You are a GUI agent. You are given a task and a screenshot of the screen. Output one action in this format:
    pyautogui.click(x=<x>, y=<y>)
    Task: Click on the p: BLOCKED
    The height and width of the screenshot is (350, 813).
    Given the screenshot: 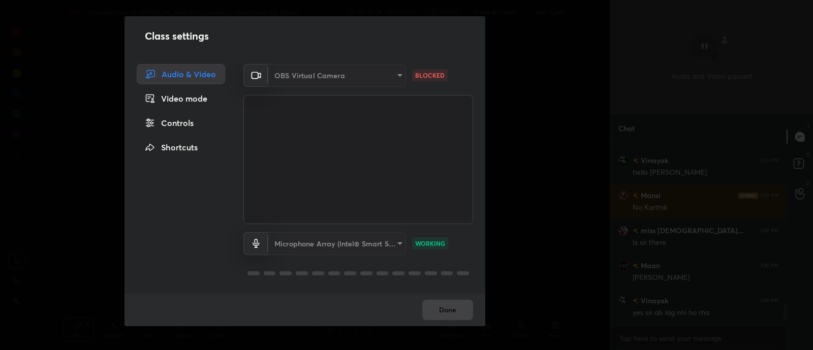 What is the action you would take?
    pyautogui.click(x=430, y=75)
    